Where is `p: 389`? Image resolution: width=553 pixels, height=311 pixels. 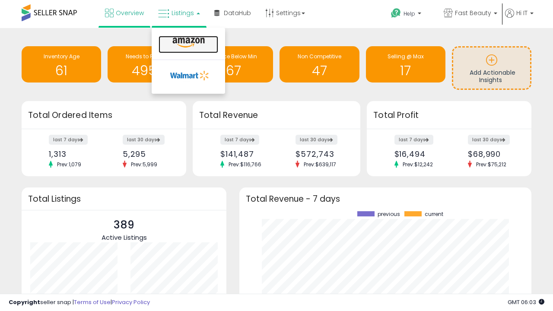 p: 389 is located at coordinates (124, 225).